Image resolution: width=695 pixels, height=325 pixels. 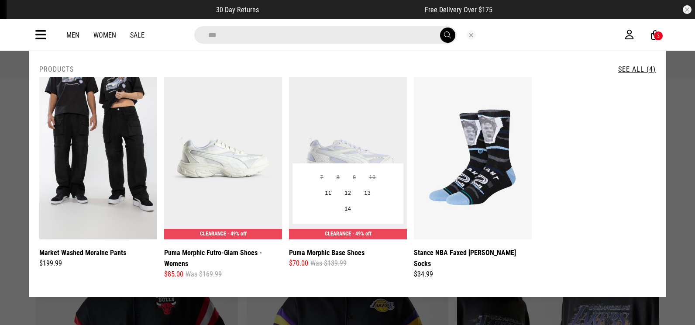 What do you see at coordinates (174, 274) in the screenshot?
I see `span: $85.00` at bounding box center [174, 274].